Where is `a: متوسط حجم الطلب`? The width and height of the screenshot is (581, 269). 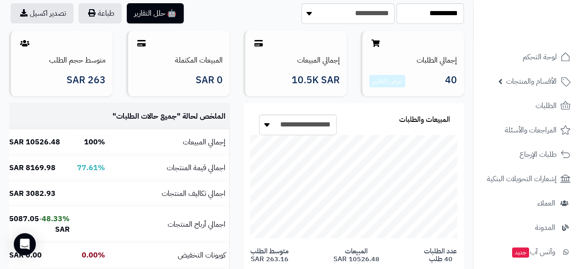
a: متوسط حجم الطلب is located at coordinates (77, 60).